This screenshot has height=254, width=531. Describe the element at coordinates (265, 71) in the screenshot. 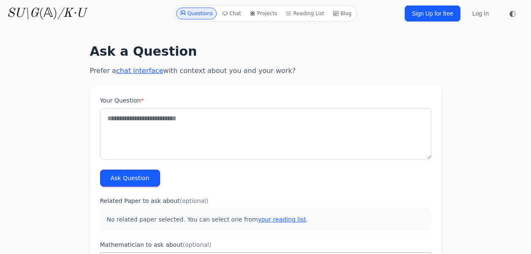

I see `p: Prefer a with context about you and your work?` at that location.